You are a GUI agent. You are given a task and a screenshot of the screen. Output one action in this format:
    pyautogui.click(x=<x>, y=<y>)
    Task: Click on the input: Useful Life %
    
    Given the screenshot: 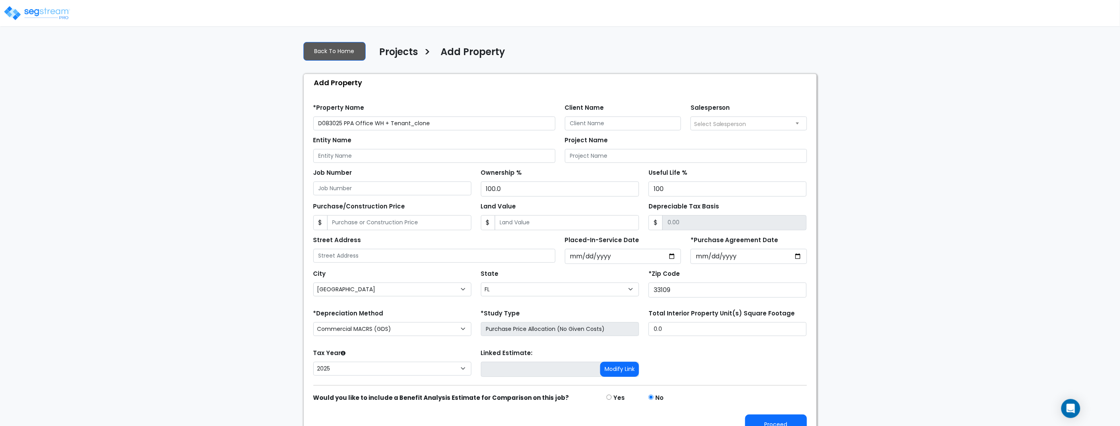 What is the action you would take?
    pyautogui.click(x=728, y=189)
    